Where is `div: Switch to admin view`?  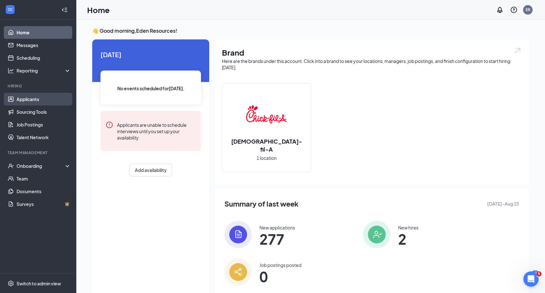
div: Switch to admin view is located at coordinates (39, 284).